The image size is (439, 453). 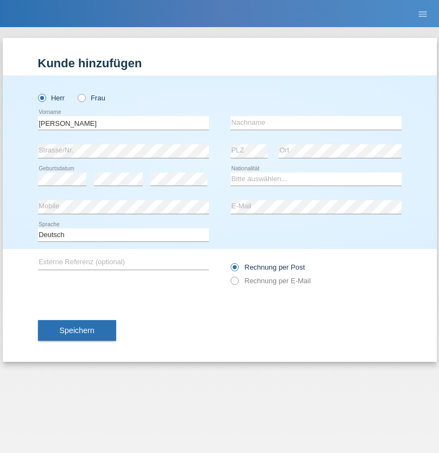 I want to click on input: Rechnung per Post, so click(x=234, y=269).